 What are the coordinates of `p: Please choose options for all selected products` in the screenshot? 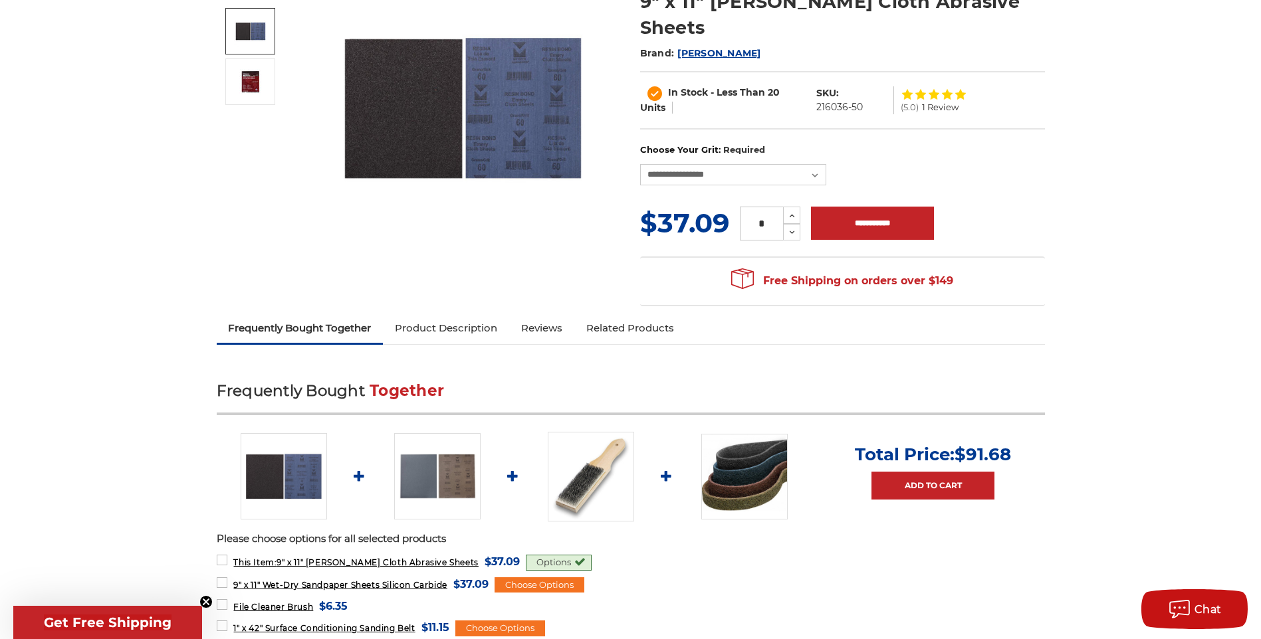 It's located at (631, 539).